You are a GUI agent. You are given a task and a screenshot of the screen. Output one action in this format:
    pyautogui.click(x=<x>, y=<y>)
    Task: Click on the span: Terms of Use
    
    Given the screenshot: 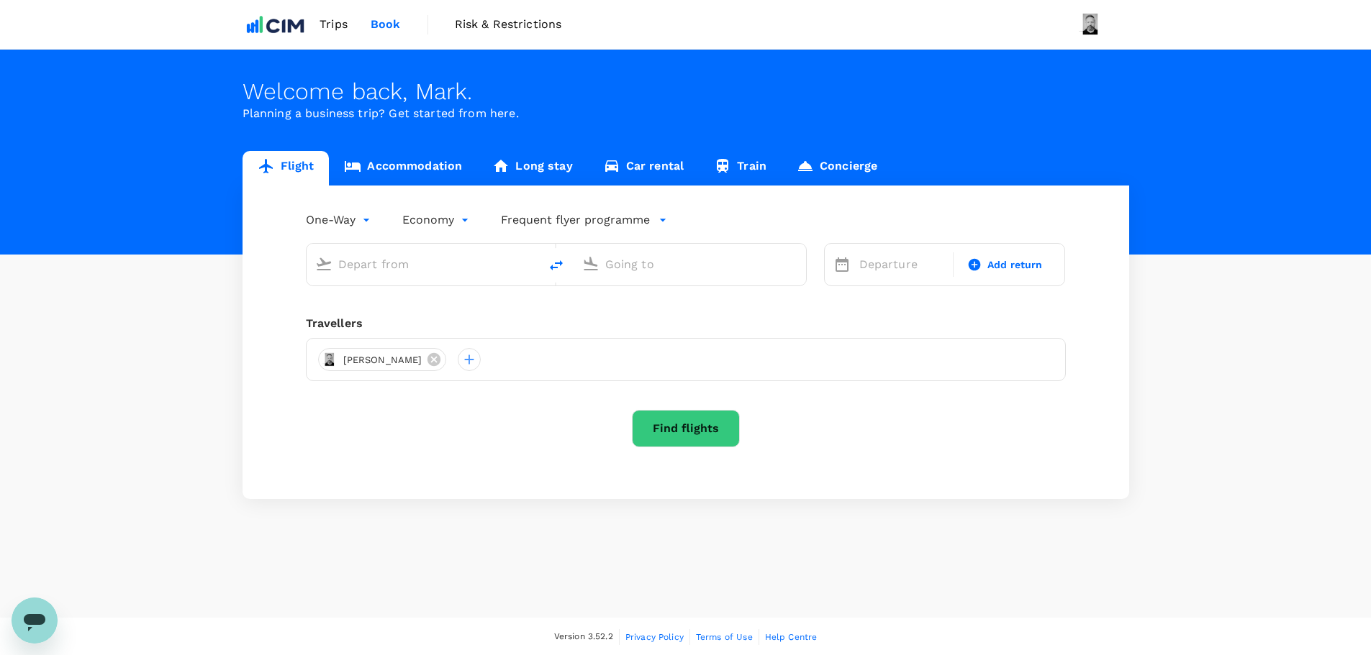 What is the action you would take?
    pyautogui.click(x=724, y=637)
    